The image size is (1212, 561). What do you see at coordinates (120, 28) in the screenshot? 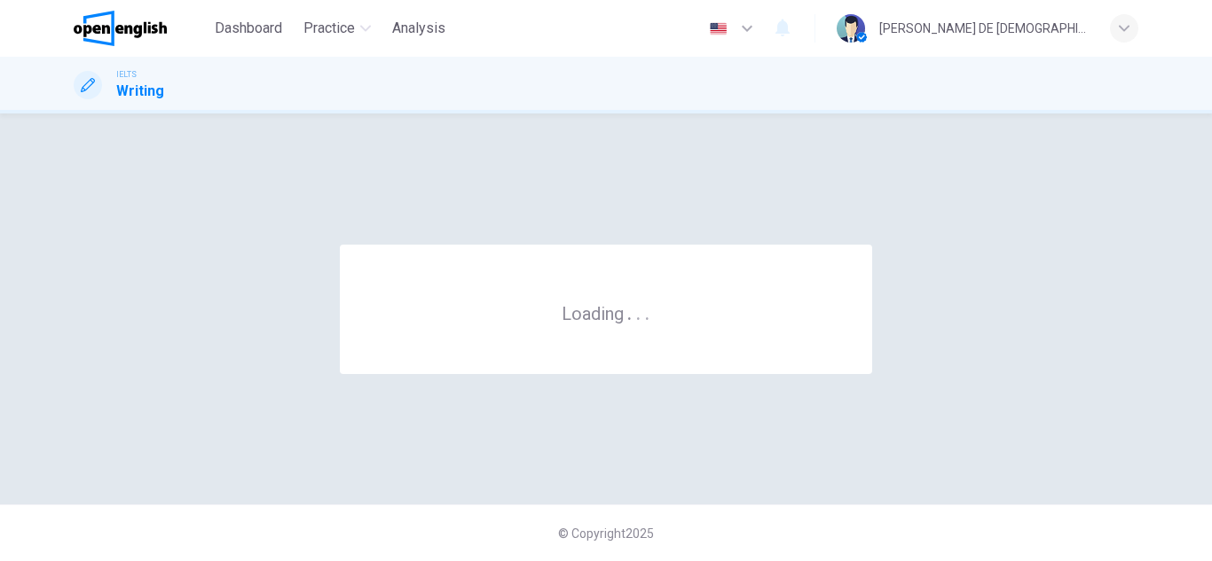
I see `img: OpenEnglish logo` at bounding box center [120, 28].